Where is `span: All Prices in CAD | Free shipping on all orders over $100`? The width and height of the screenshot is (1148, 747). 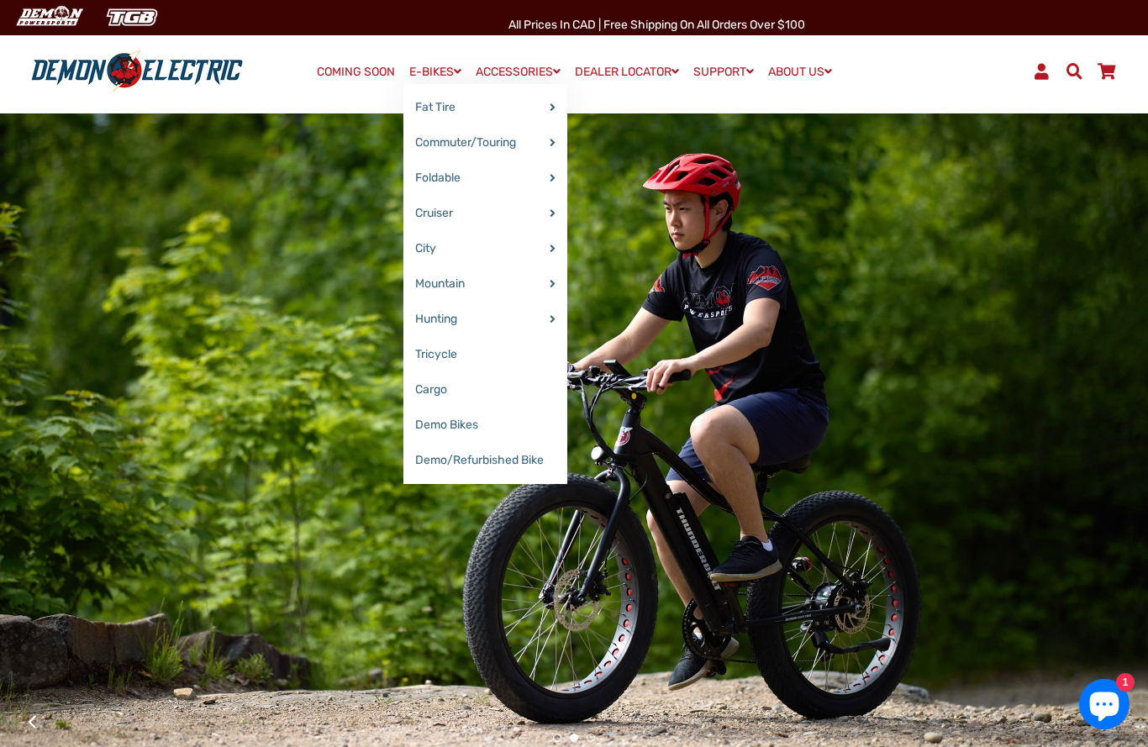 span: All Prices in CAD | Free shipping on all orders over $100 is located at coordinates (656, 24).